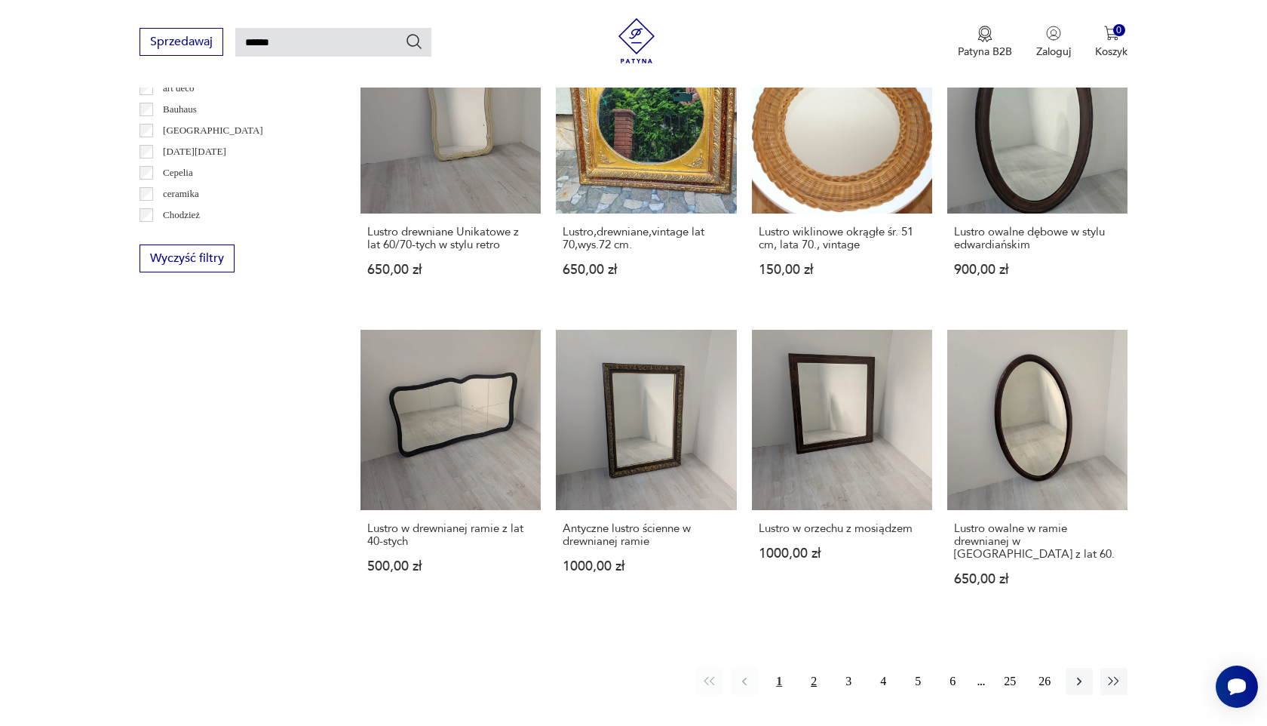 This screenshot has height=726, width=1267. I want to click on p: Chodzież, so click(181, 215).